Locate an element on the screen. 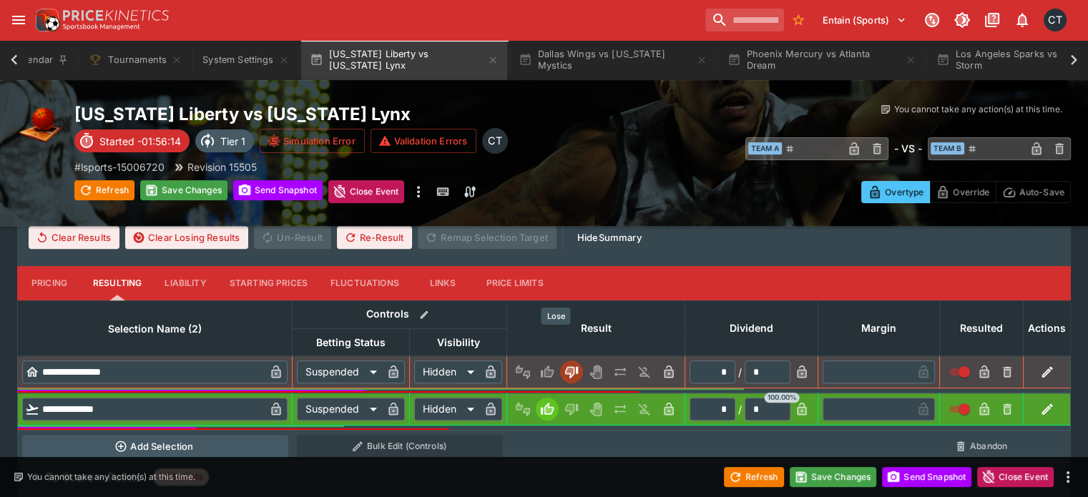  h6: - VS - is located at coordinates (908, 148).